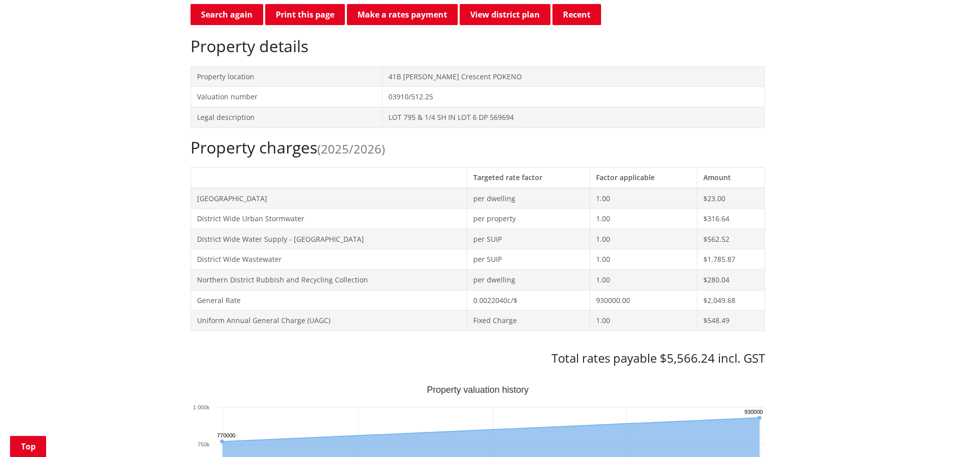 The width and height of the screenshot is (955, 457). I want to click on td: LOT 795 & 1/4 SH IN LOT 6 DP 569694, so click(573, 117).